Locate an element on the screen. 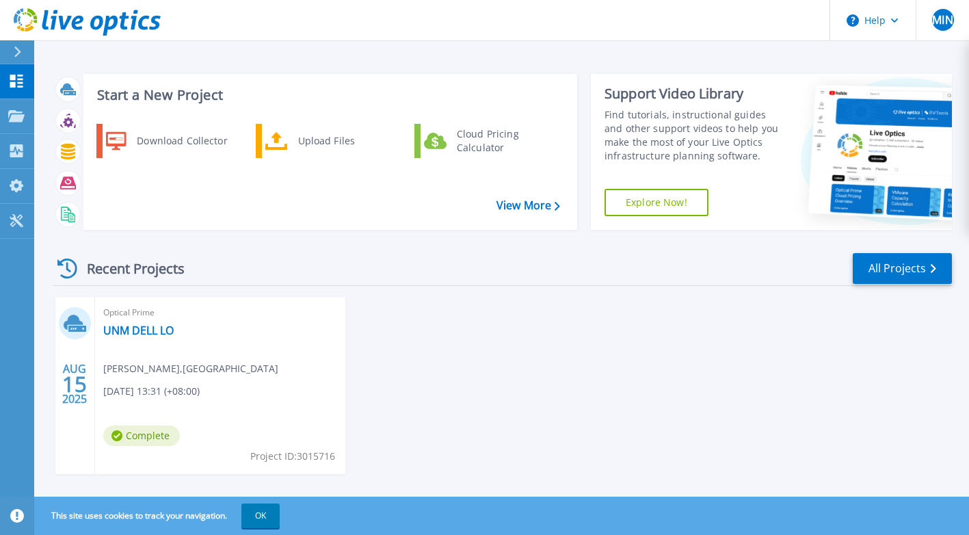 The width and height of the screenshot is (969, 535). div: Support Video Library is located at coordinates (694, 94).